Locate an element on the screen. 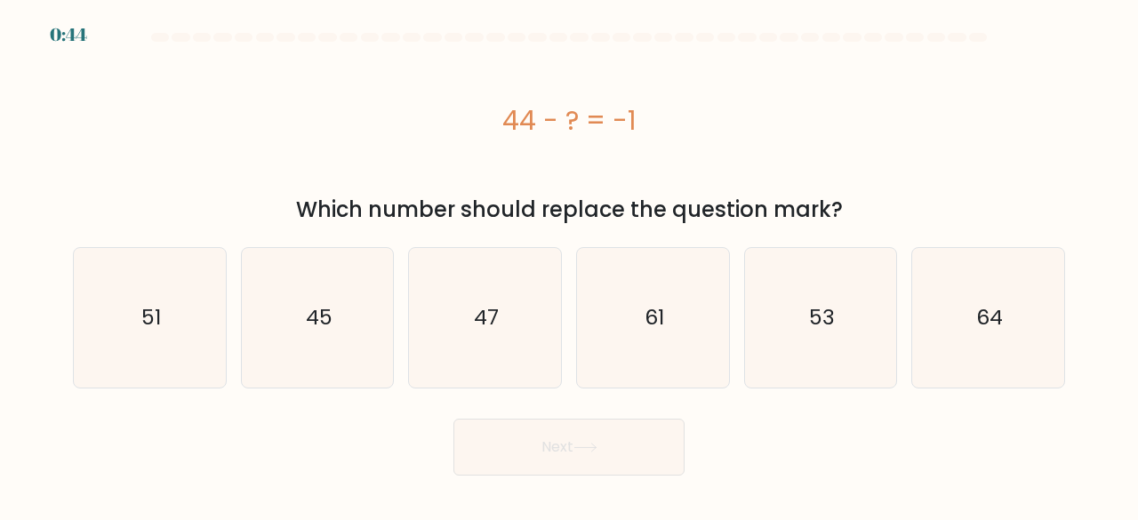 The height and width of the screenshot is (520, 1138). div: 44 - ? = -1 is located at coordinates (569, 120).